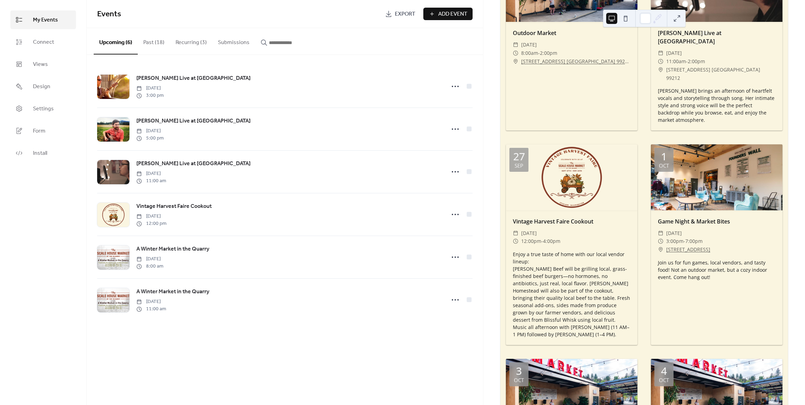 The image size is (805, 405). What do you see at coordinates (109, 14) in the screenshot?
I see `span: Events` at bounding box center [109, 14].